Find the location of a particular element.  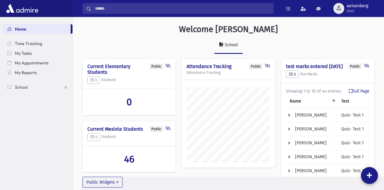

span: User is located at coordinates (357, 11).